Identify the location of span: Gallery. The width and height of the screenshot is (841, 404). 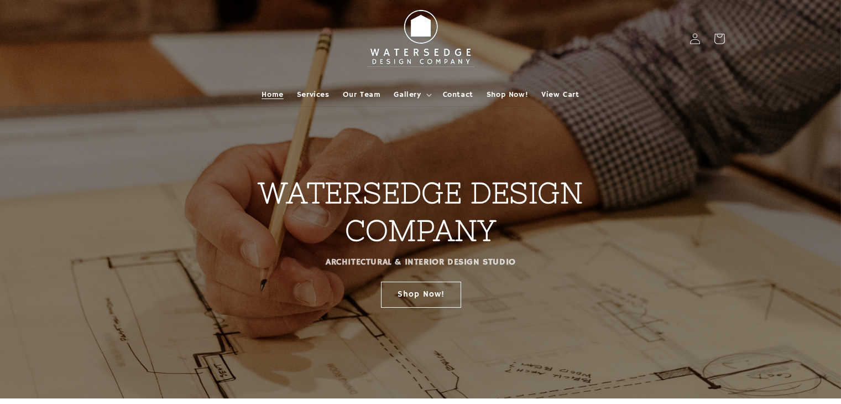
(407, 95).